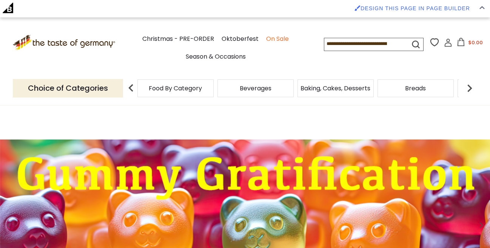 This screenshot has height=248, width=490. I want to click on a: Enabled brush for page builder edit. Design this page in Page Builder, so click(413, 8).